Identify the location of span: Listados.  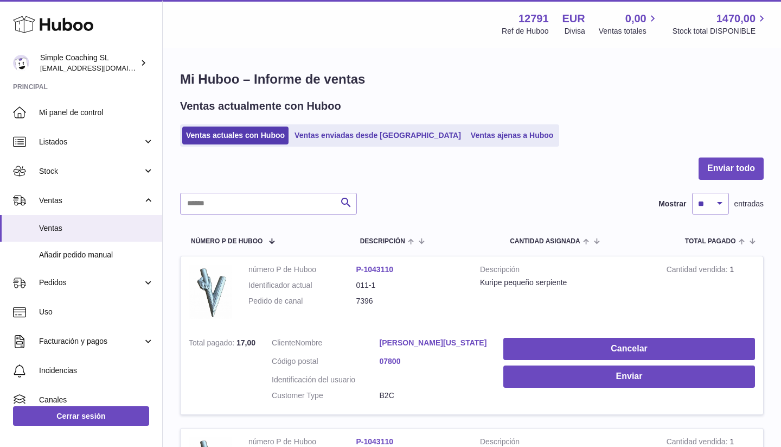
(91, 142).